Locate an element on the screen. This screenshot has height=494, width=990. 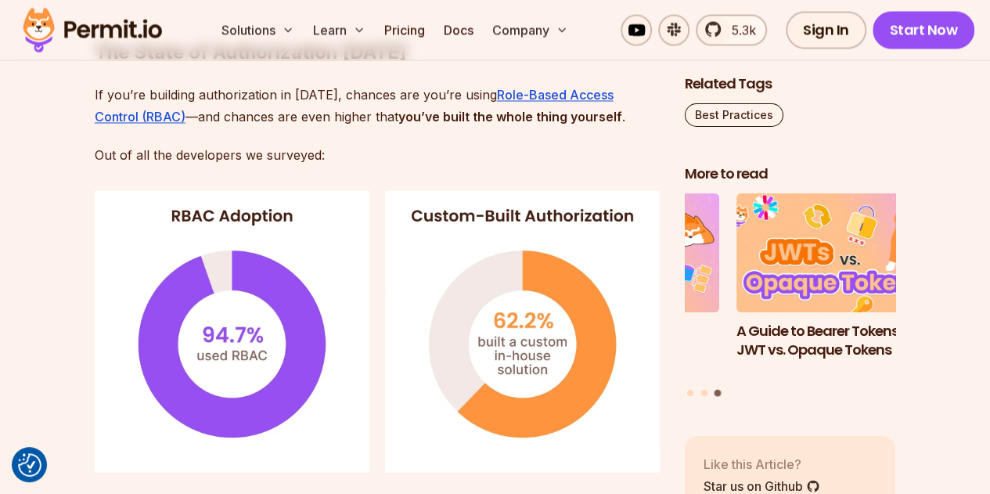
button: Solutions is located at coordinates (257, 30).